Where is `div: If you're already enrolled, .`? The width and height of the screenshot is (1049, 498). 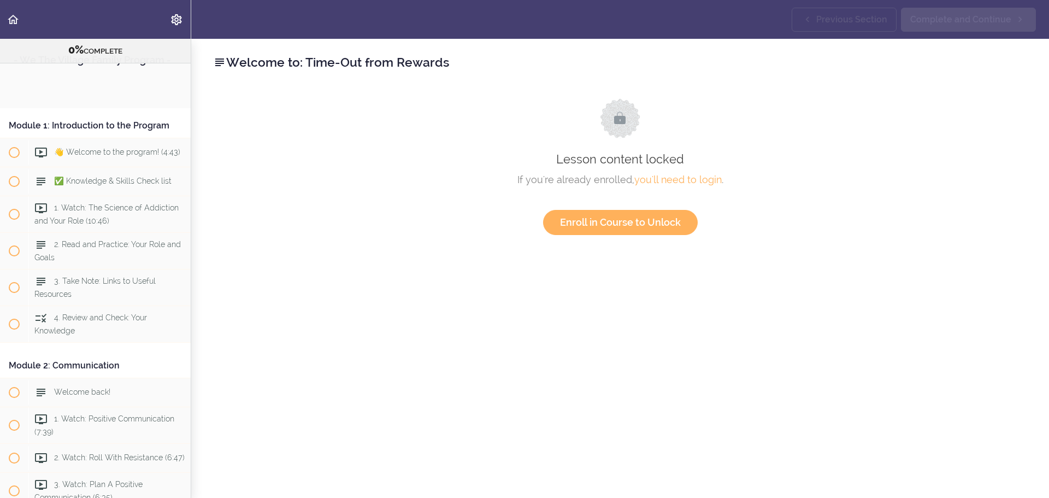
div: If you're already enrolled, . is located at coordinates (620, 180).